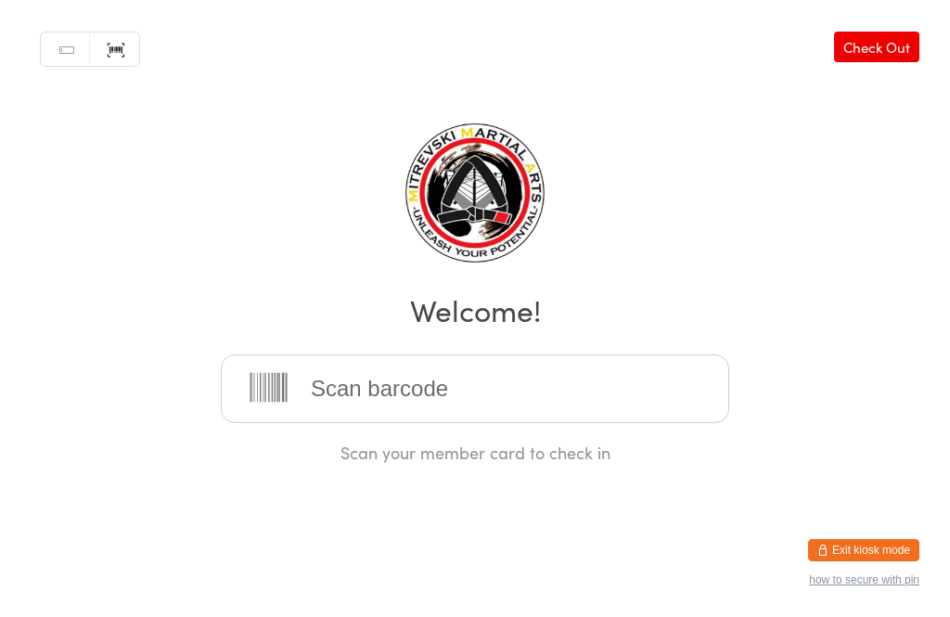 The image size is (950, 617). I want to click on input: Scan barcode, so click(475, 389).